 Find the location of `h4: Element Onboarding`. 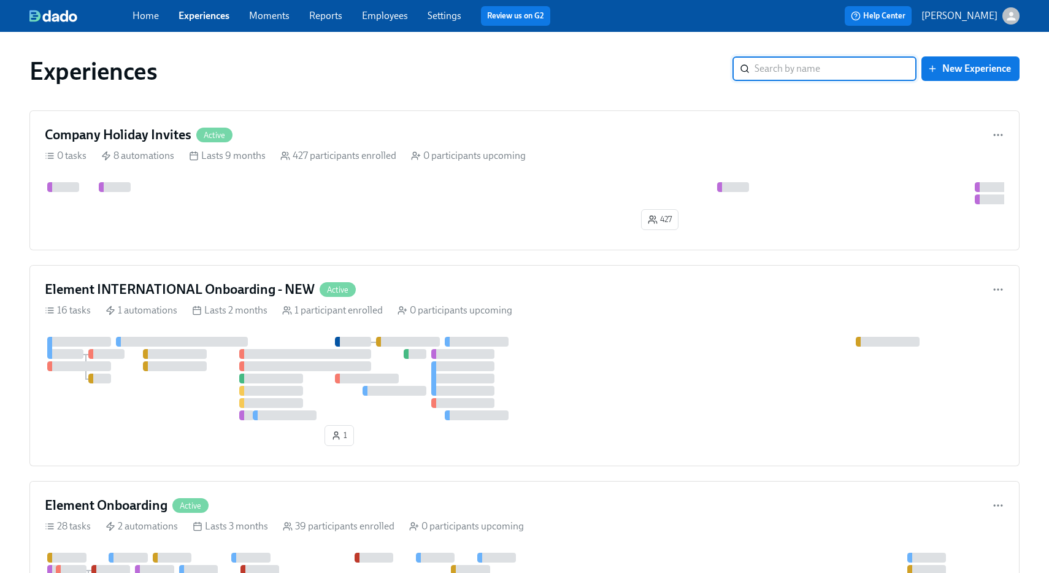

h4: Element Onboarding is located at coordinates (106, 506).